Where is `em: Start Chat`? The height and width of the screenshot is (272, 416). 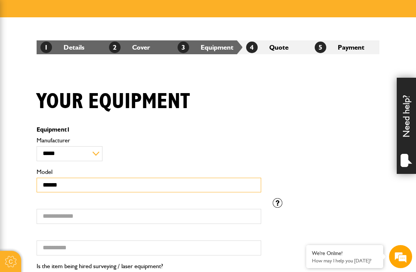 em: Start Chat is located at coordinates (122, 218).